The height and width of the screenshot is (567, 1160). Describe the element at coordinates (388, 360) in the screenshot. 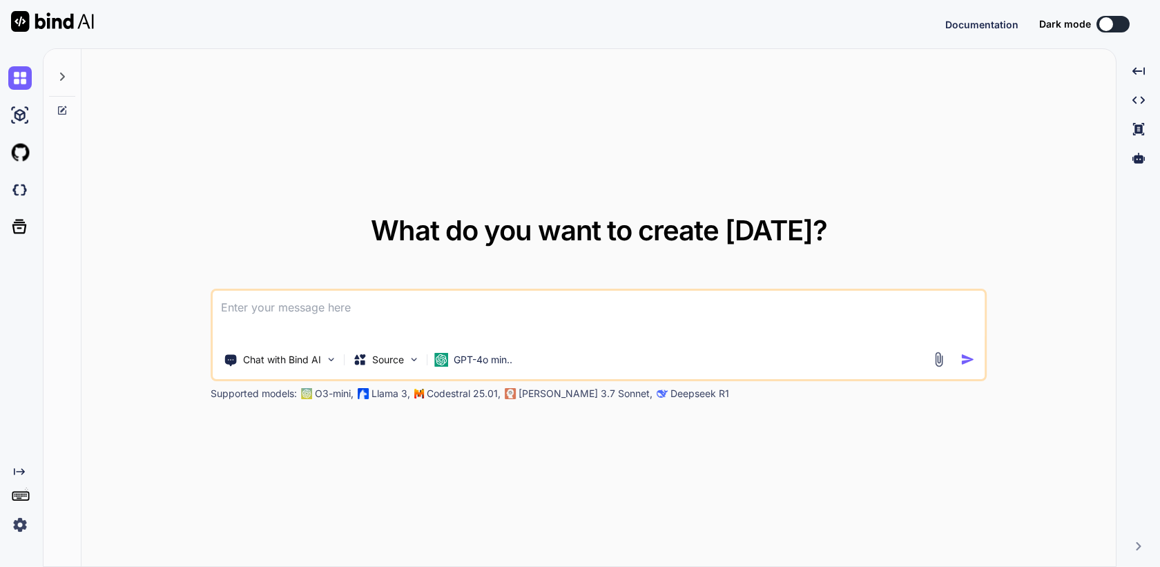

I see `p: Source` at that location.